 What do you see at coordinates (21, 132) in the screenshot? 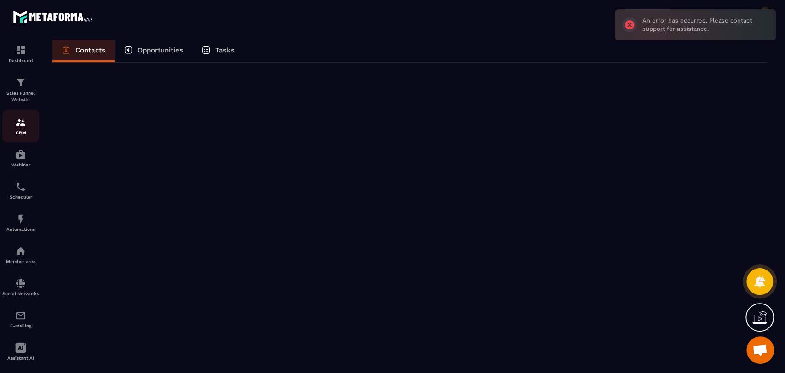
I see `p: CRM` at bounding box center [21, 132].